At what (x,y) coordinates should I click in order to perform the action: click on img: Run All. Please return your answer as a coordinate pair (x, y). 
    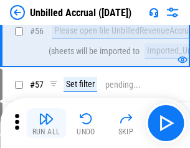
    Looking at the image, I should click on (46, 119).